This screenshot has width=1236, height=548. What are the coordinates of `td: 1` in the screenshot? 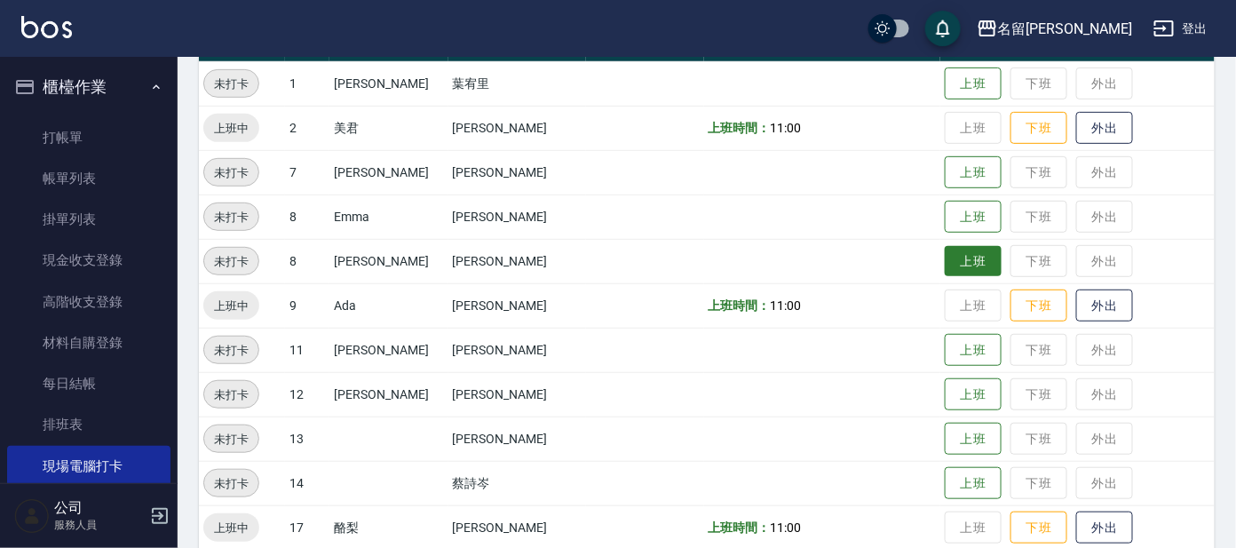 It's located at (307, 83).